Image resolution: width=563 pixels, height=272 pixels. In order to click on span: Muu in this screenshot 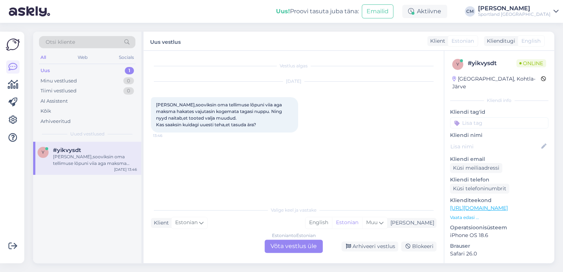, I will do `click(371, 222)`.